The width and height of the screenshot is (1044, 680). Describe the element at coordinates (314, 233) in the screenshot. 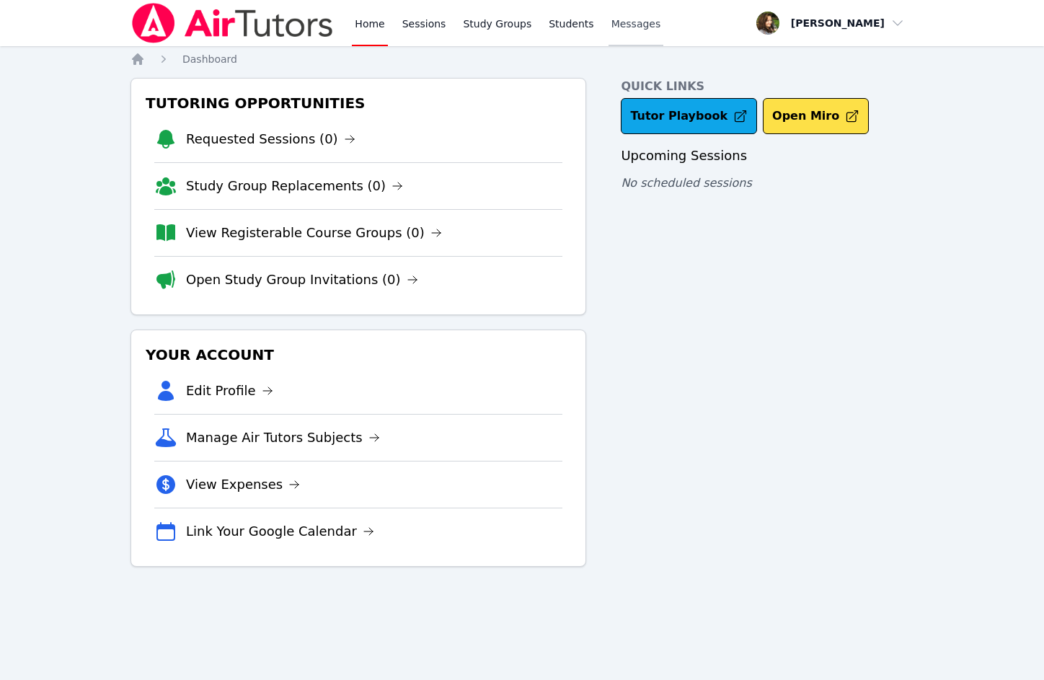

I see `a: View Registerable Course Groups (0)` at that location.